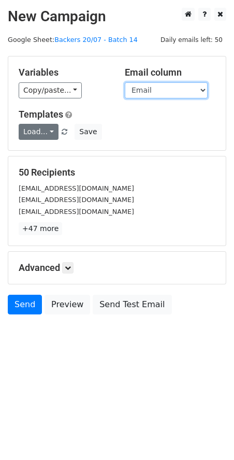 The height and width of the screenshot is (460, 234). What do you see at coordinates (67, 304) in the screenshot?
I see `a: Preview` at bounding box center [67, 304].